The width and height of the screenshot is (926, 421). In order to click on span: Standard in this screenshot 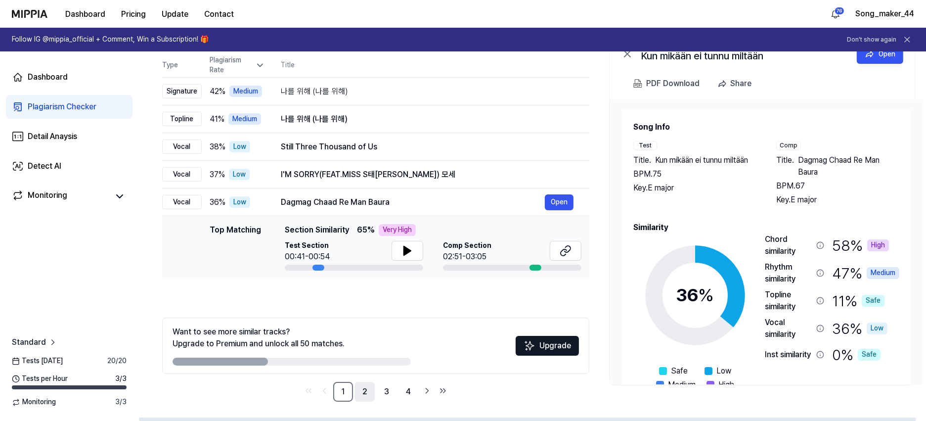, I will do `click(29, 342)`.